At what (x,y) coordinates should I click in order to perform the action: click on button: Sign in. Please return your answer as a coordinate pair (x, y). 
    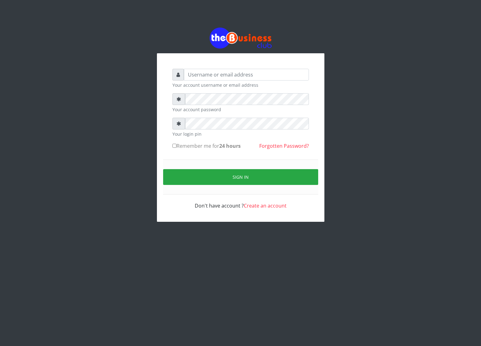
    Looking at the image, I should click on (241, 177).